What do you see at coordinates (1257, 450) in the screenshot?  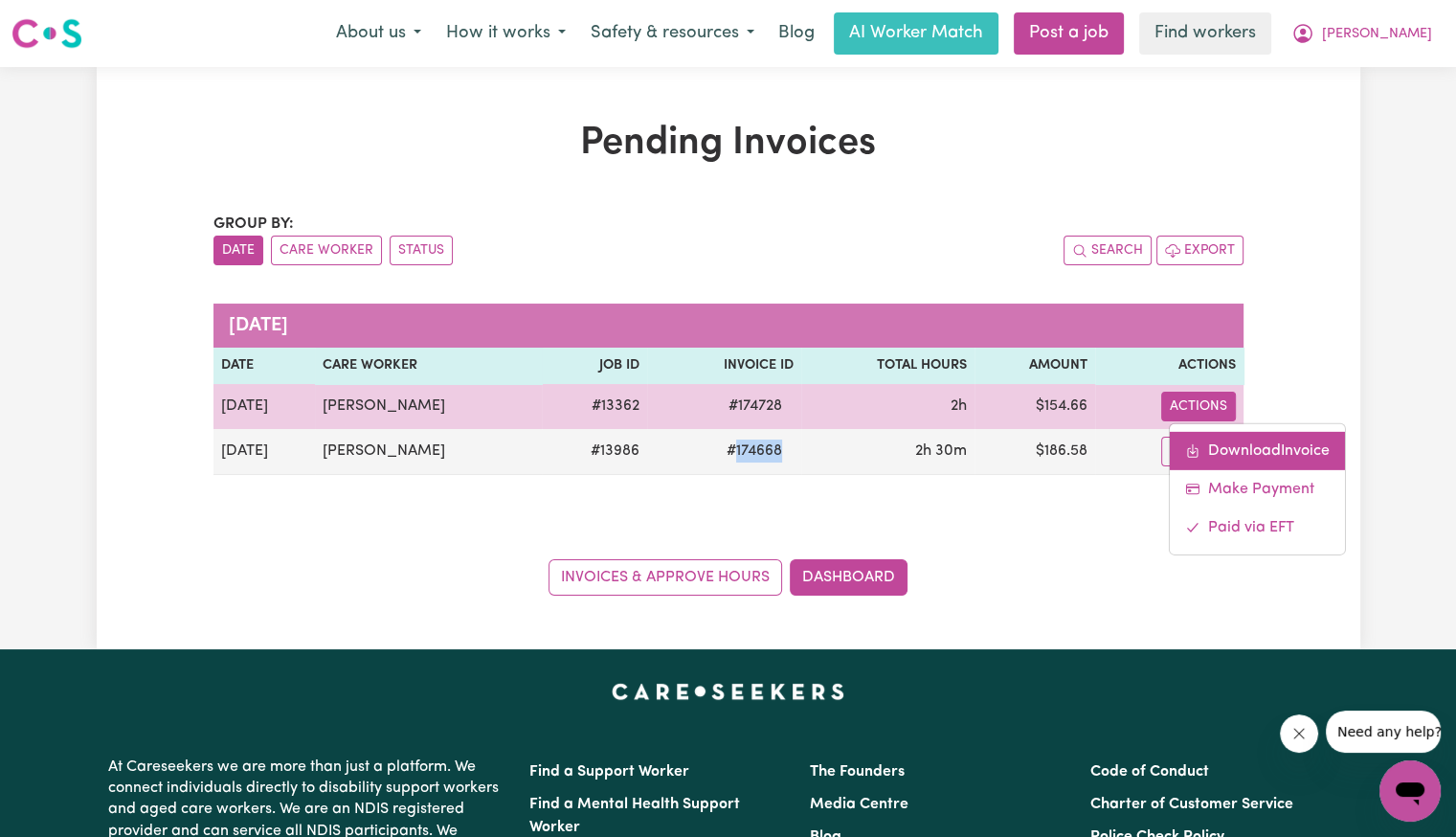 I see `a: Download invoice #174728` at bounding box center [1257, 450].